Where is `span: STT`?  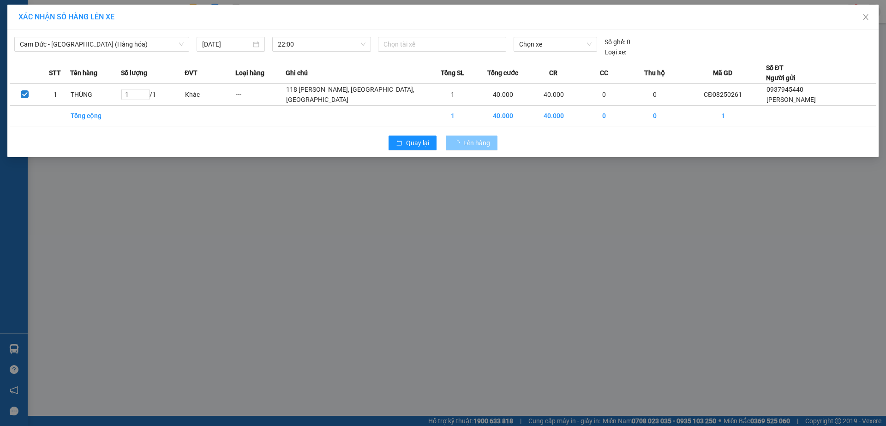
span: STT is located at coordinates (55, 73).